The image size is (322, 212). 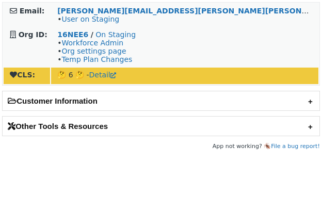 What do you see at coordinates (22, 75) in the screenshot?
I see `strong: CLS:` at bounding box center [22, 75].